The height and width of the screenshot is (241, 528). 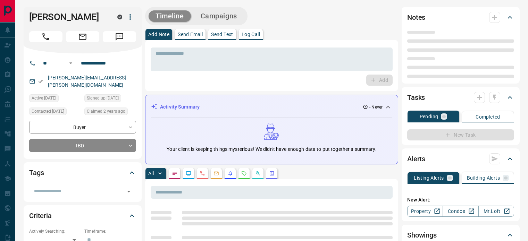 I want to click on svg: Emails, so click(x=216, y=174).